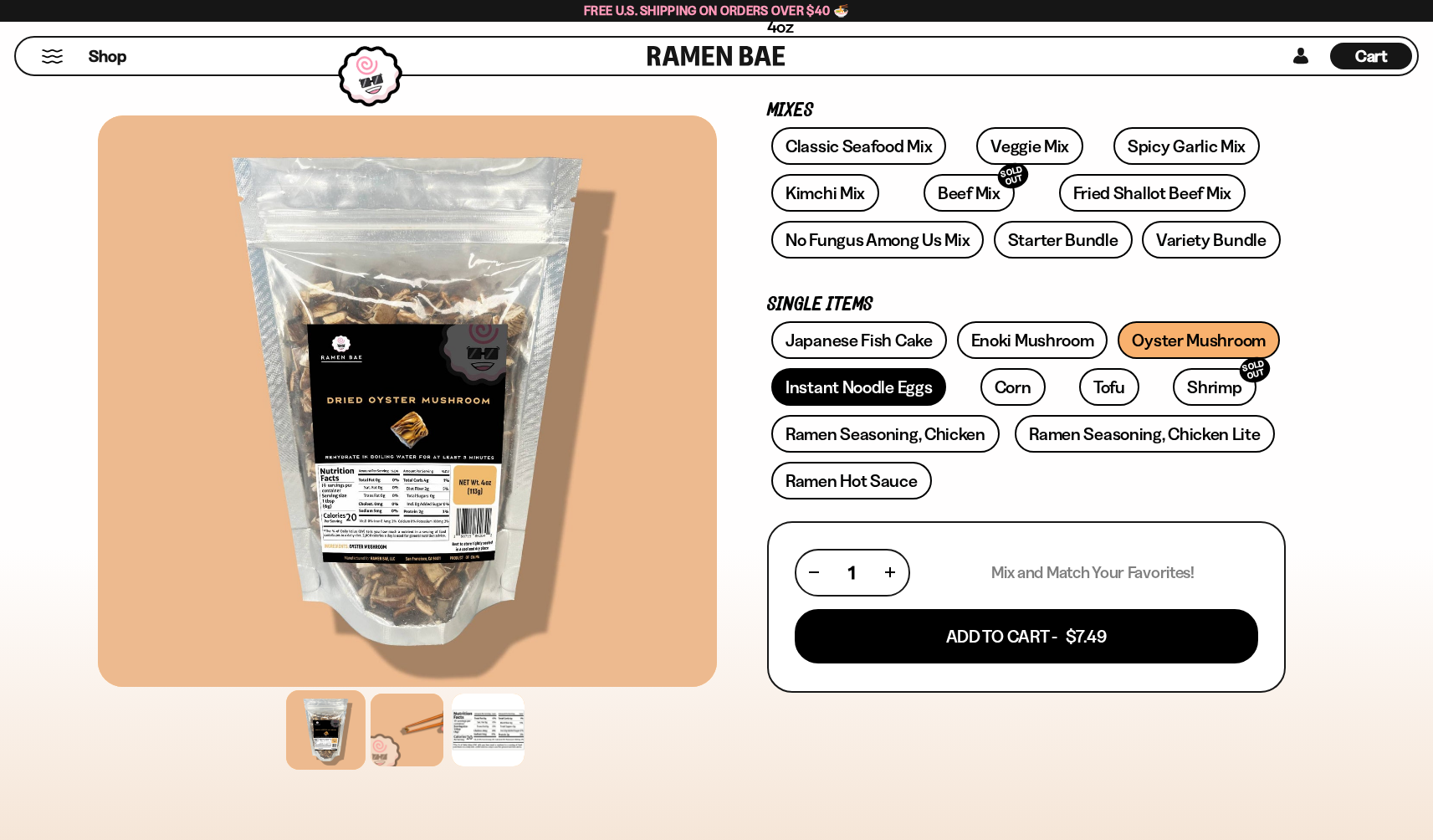  What do you see at coordinates (860, 339) in the screenshot?
I see `a: Japanese Fish Cake` at bounding box center [860, 339].